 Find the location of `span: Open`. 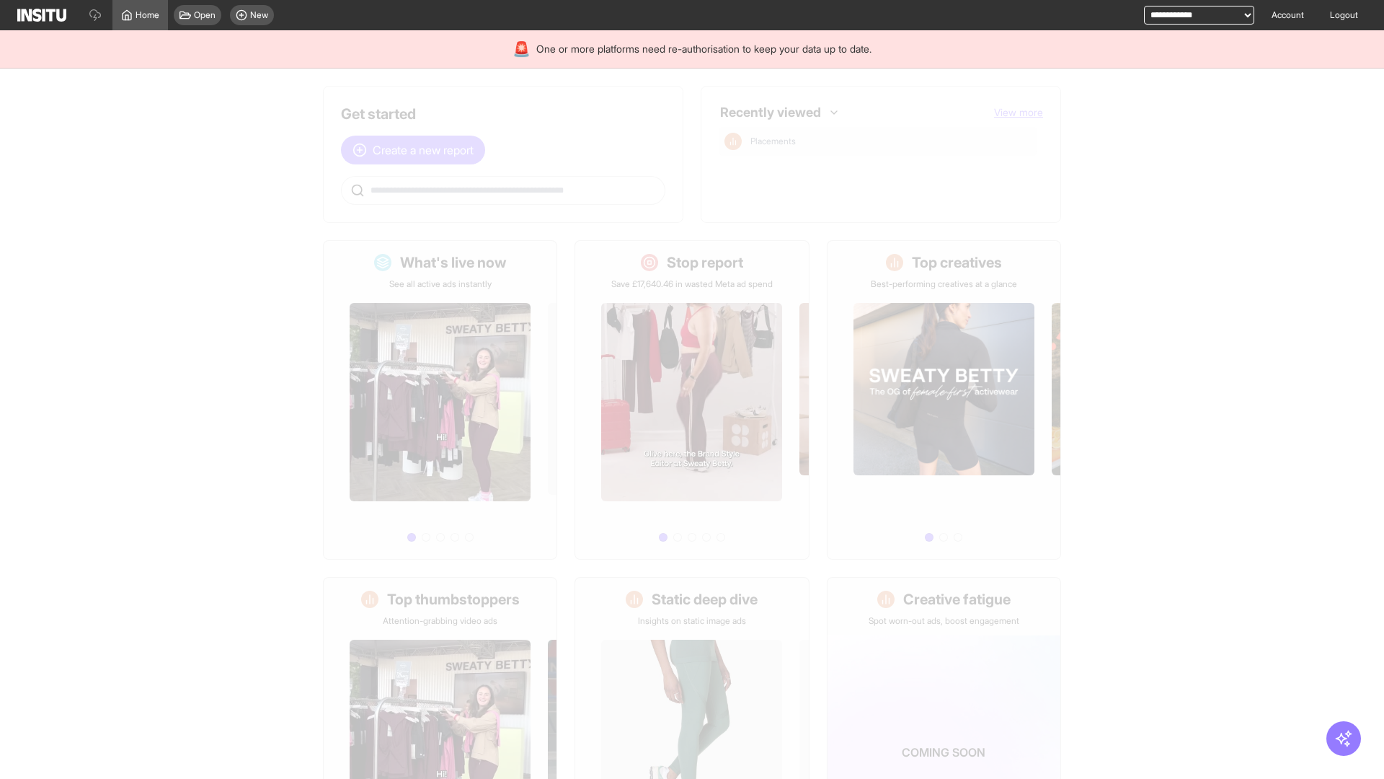

span: Open is located at coordinates (205, 15).